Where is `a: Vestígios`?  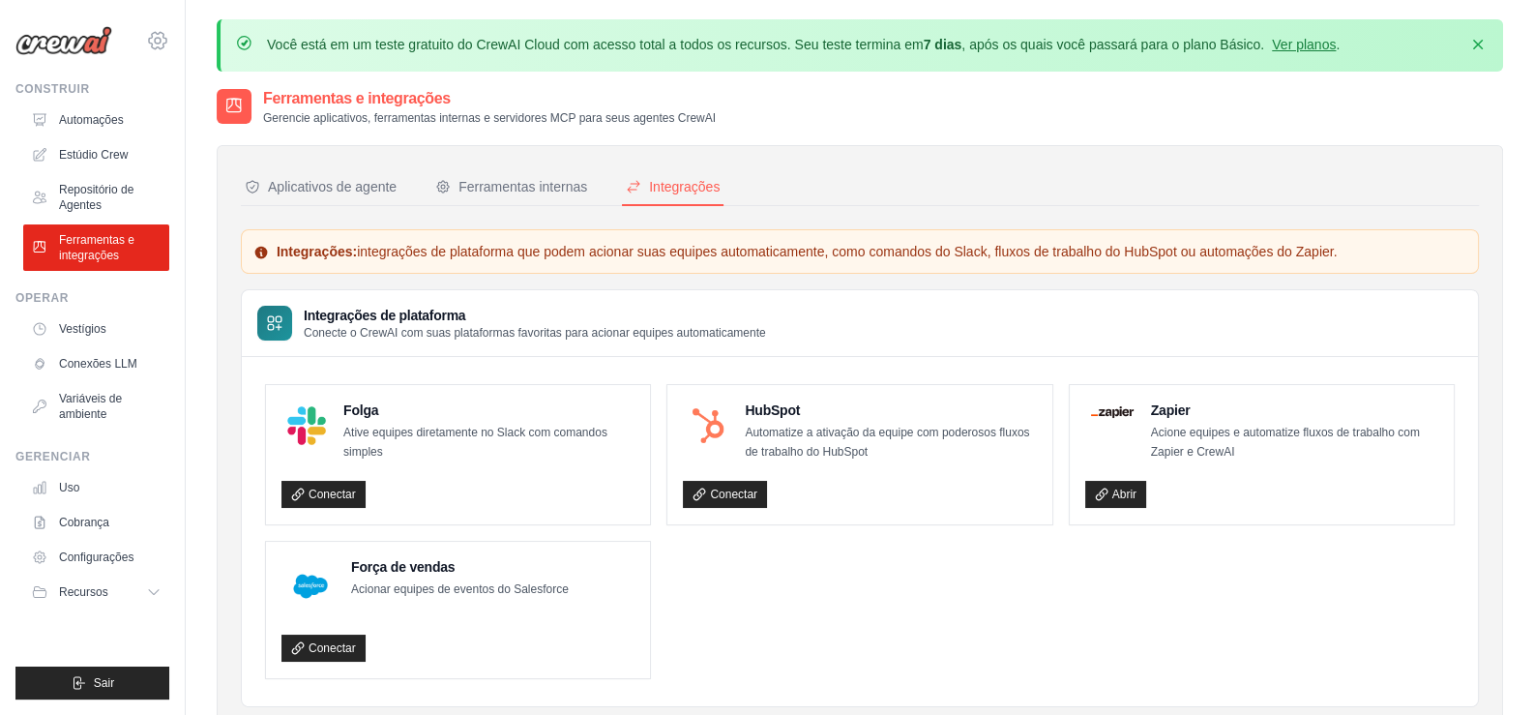 a: Vestígios is located at coordinates (96, 329).